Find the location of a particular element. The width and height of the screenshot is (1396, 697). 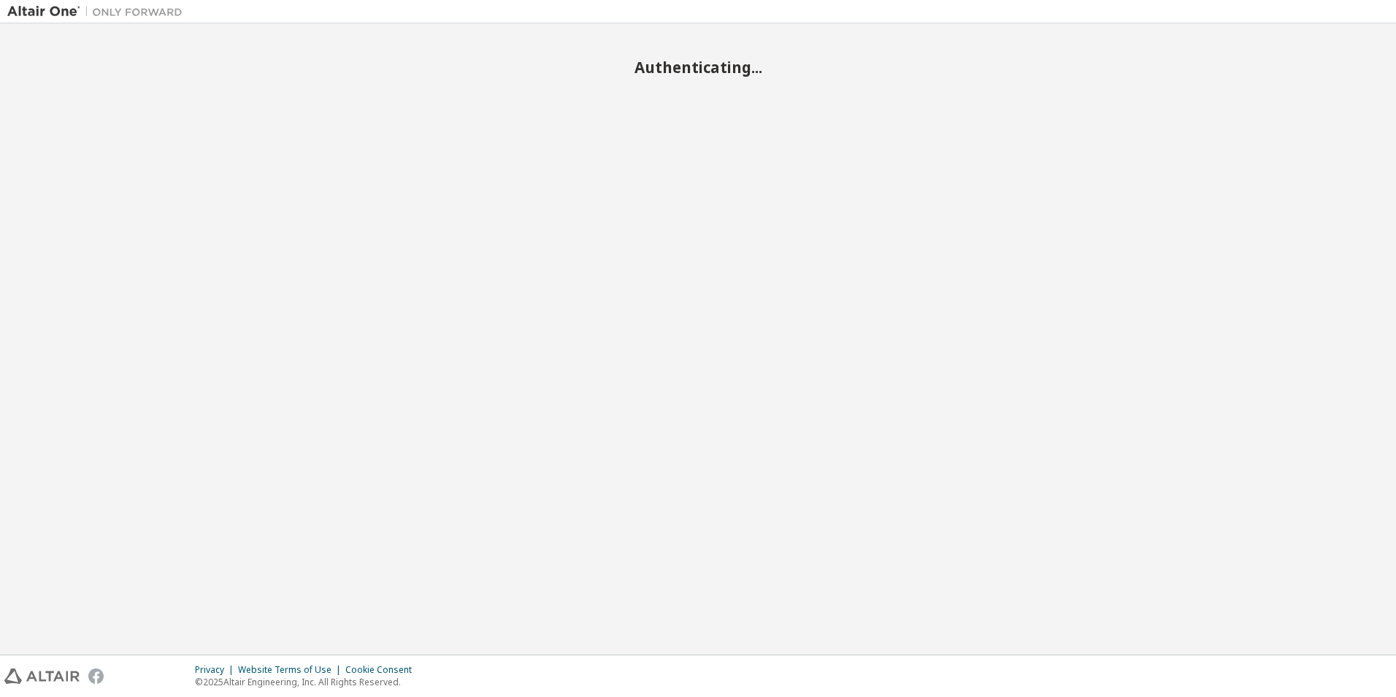

p: © 2025 Altair Engineering, Inc. All Rights Reserved. is located at coordinates (307, 681).